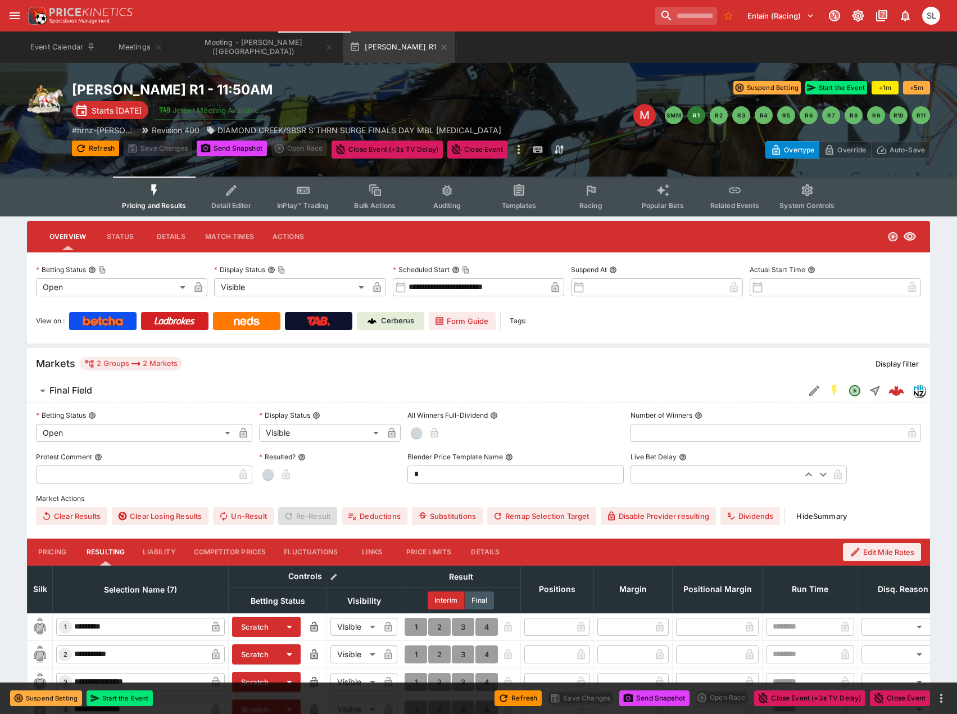 The image size is (957, 714). I want to click on button: Clear Results, so click(71, 516).